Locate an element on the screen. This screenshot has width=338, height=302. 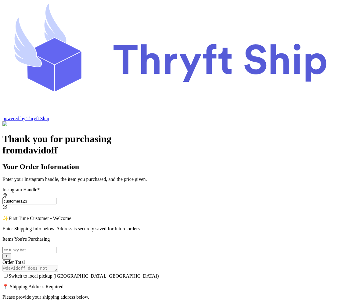
span: davidoff is located at coordinates (40, 150).